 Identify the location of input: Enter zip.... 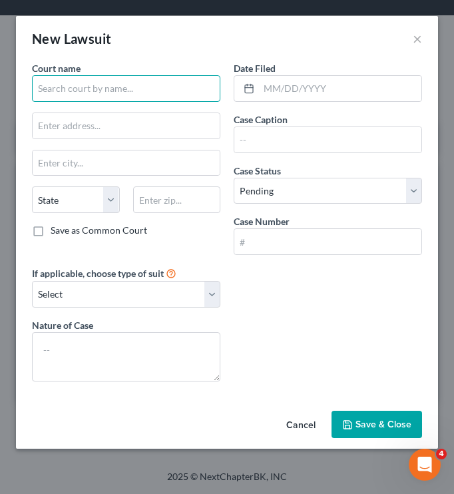
(177, 200).